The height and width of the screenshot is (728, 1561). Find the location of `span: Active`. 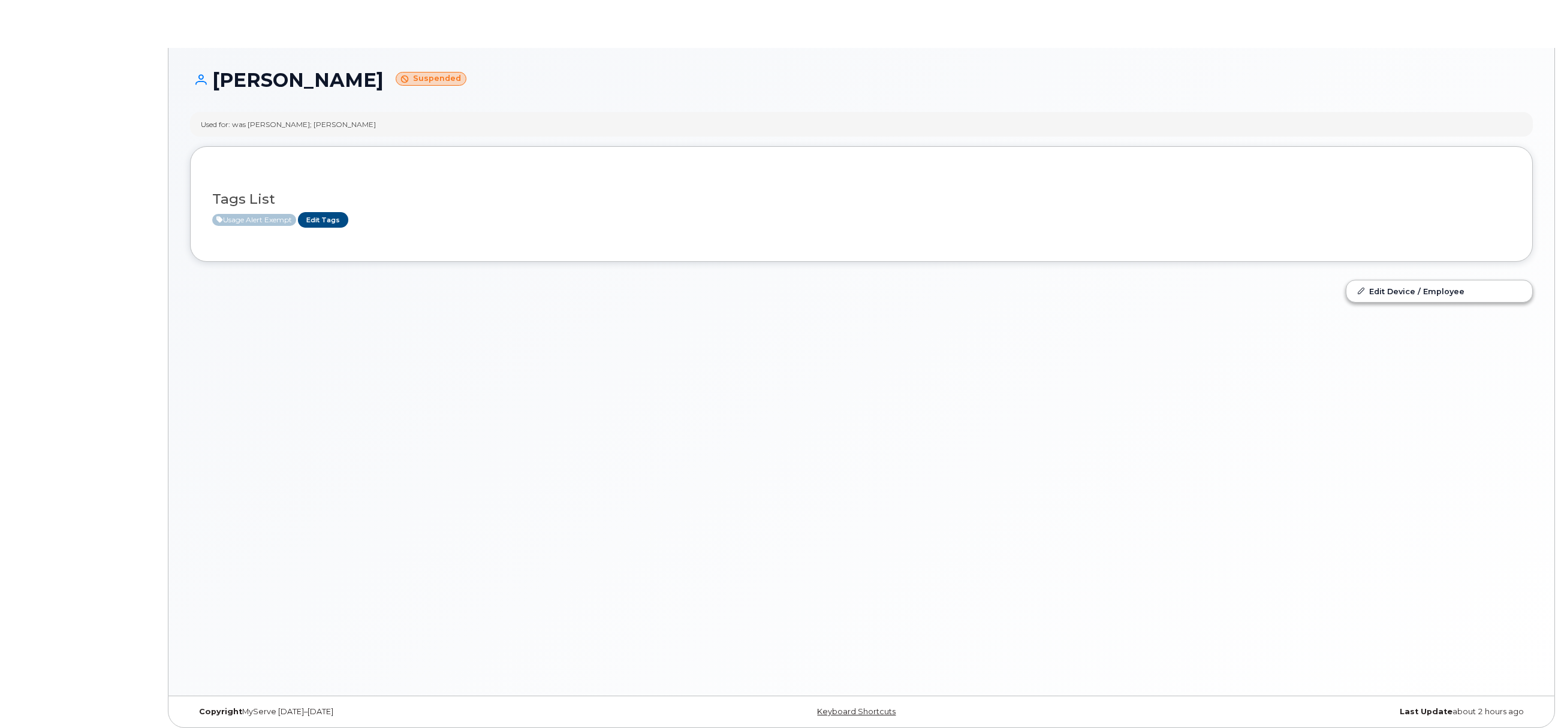

span: Active is located at coordinates (254, 220).